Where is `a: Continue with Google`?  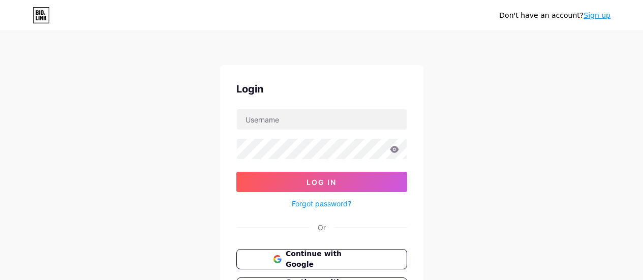 a: Continue with Google is located at coordinates (322, 259).